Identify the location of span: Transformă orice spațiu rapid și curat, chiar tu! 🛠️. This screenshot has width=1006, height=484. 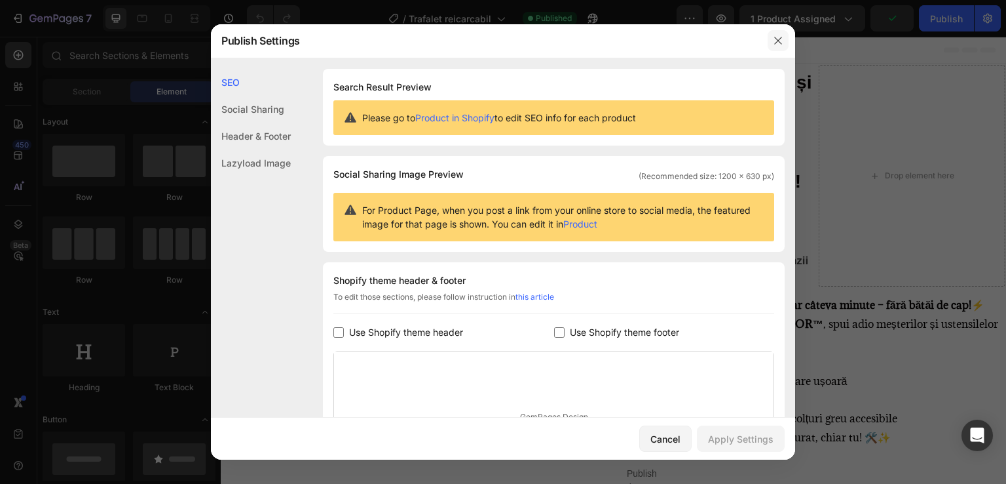
(532, 400).